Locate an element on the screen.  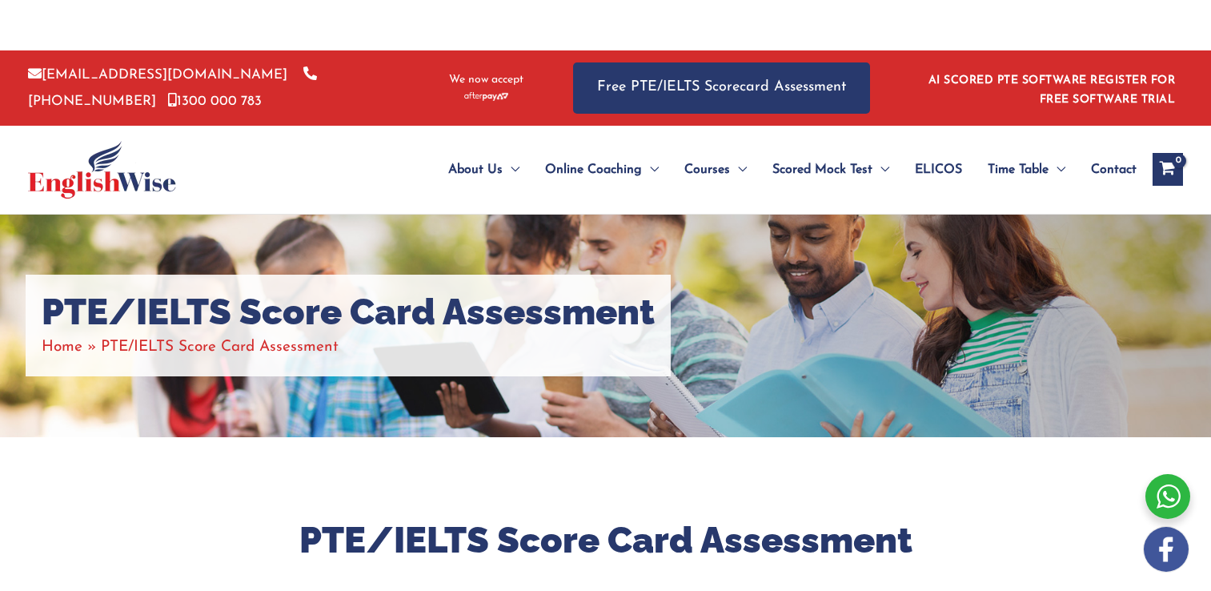
span: We now accept is located at coordinates (486, 80).